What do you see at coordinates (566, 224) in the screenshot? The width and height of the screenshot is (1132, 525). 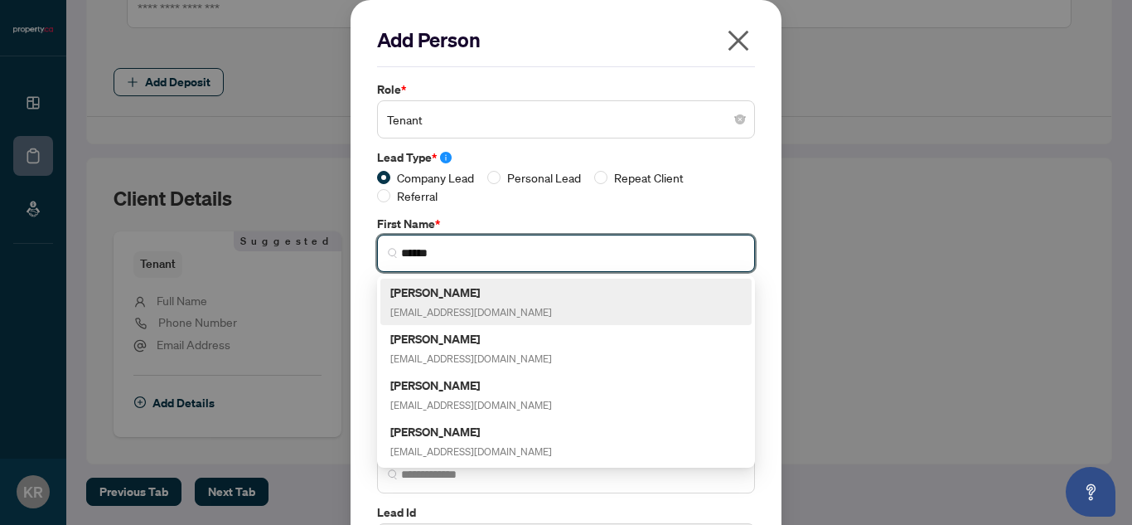 I see `label: First Name` at bounding box center [566, 224].